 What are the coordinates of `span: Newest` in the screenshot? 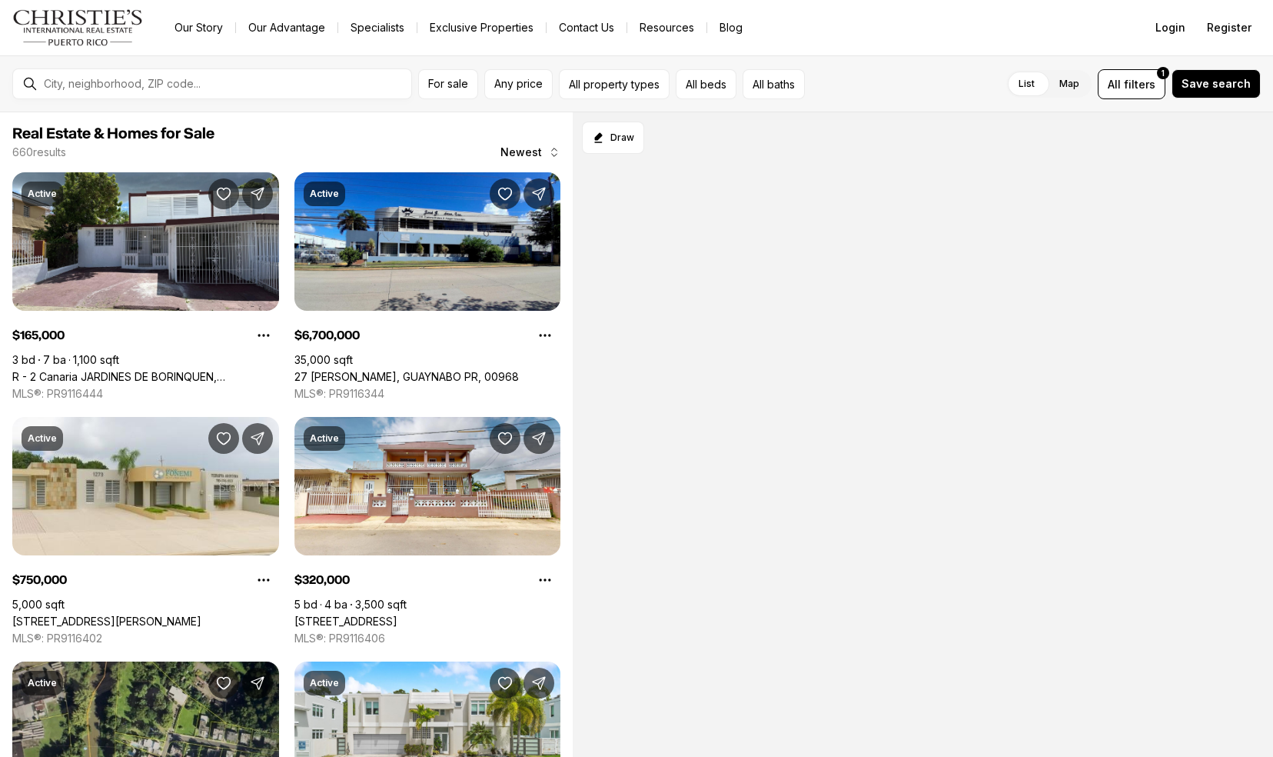 It's located at (521, 152).